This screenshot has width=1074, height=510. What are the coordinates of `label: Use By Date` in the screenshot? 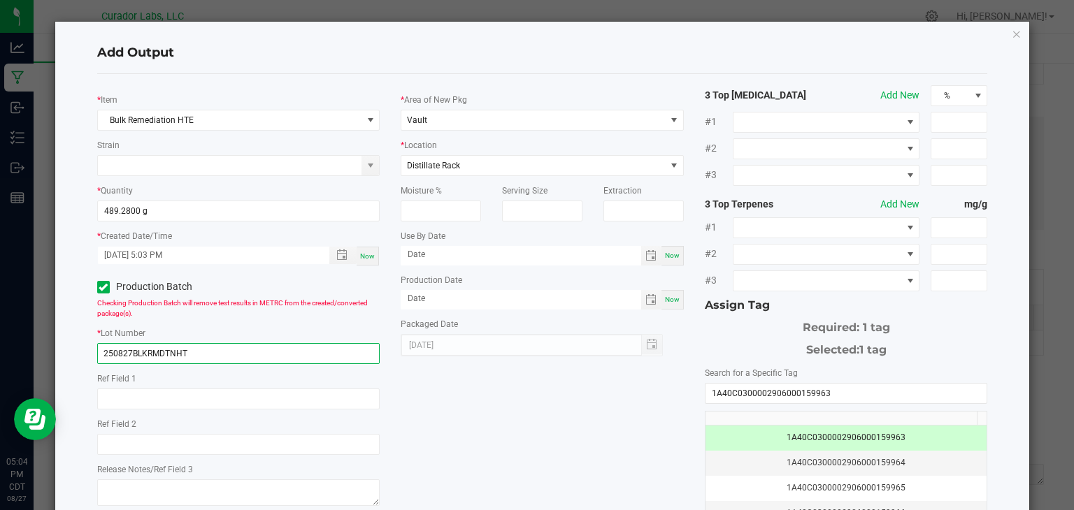 It's located at (423, 236).